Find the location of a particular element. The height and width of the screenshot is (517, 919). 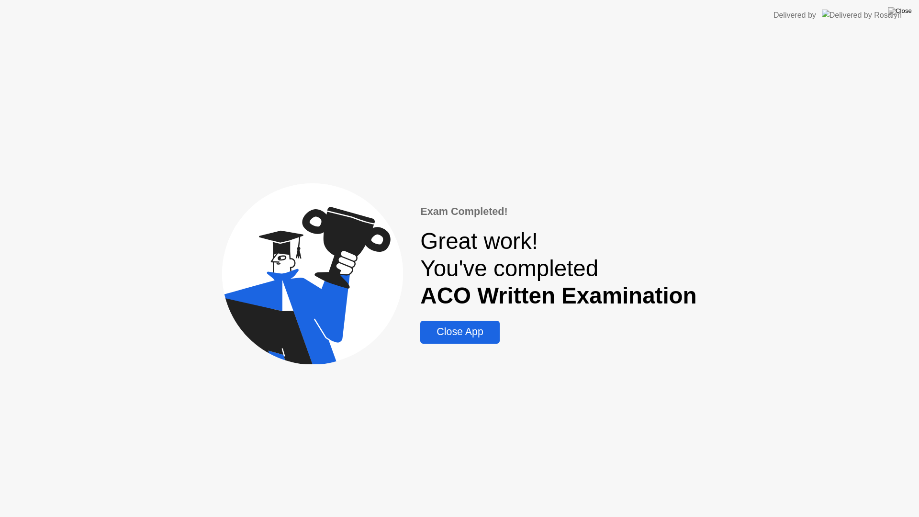

div: Delivered by is located at coordinates (795, 15).